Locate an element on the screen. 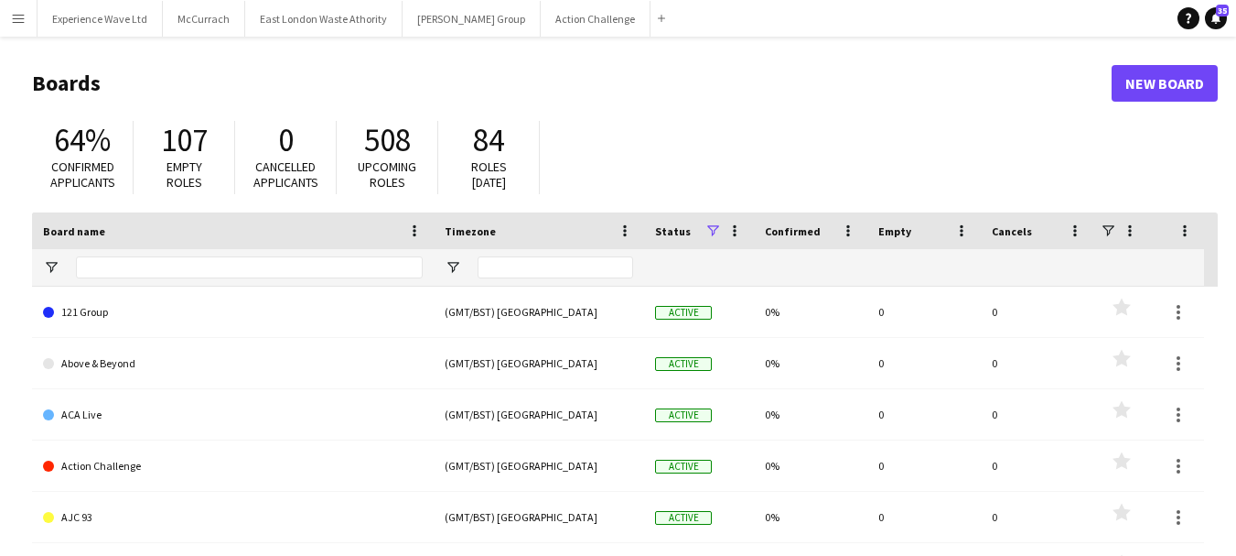 Image resolution: width=1236 pixels, height=556 pixels. span: 0 is located at coordinates (286, 140).